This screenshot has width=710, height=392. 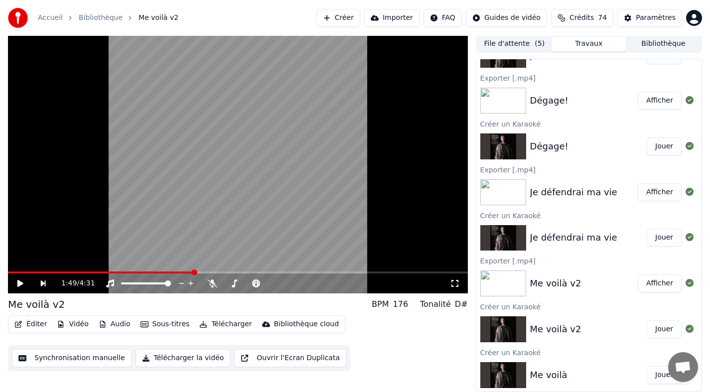 I want to click on button: Crédits74, so click(x=582, y=18).